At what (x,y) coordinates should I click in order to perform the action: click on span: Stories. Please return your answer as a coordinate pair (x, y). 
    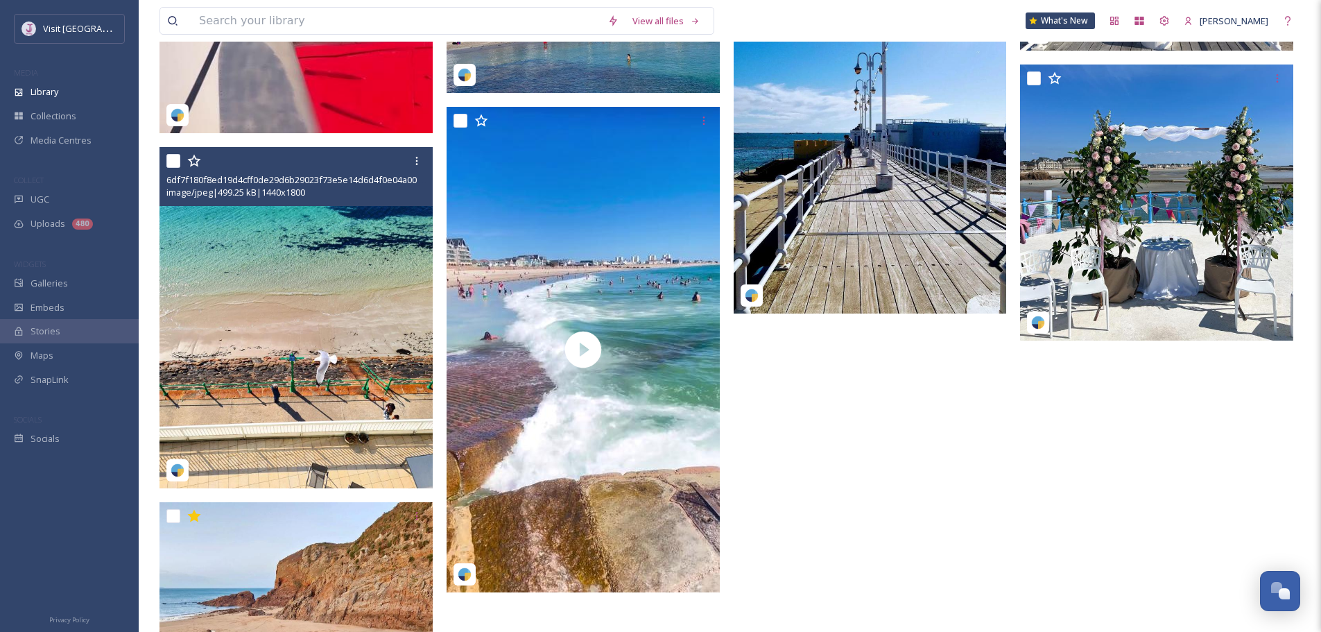
    Looking at the image, I should click on (45, 331).